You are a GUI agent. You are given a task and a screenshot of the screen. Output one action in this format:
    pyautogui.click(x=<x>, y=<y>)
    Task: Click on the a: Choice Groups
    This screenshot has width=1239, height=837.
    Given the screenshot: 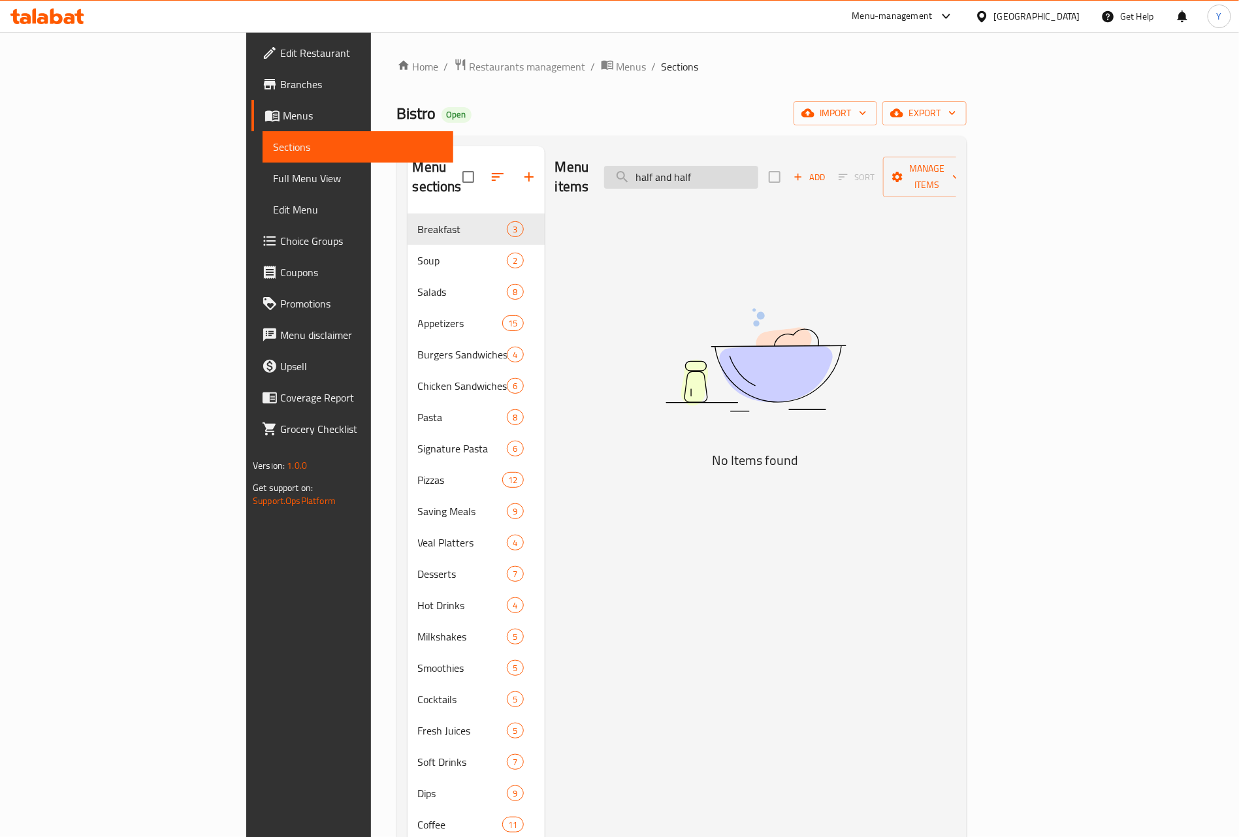 What is the action you would take?
    pyautogui.click(x=352, y=241)
    